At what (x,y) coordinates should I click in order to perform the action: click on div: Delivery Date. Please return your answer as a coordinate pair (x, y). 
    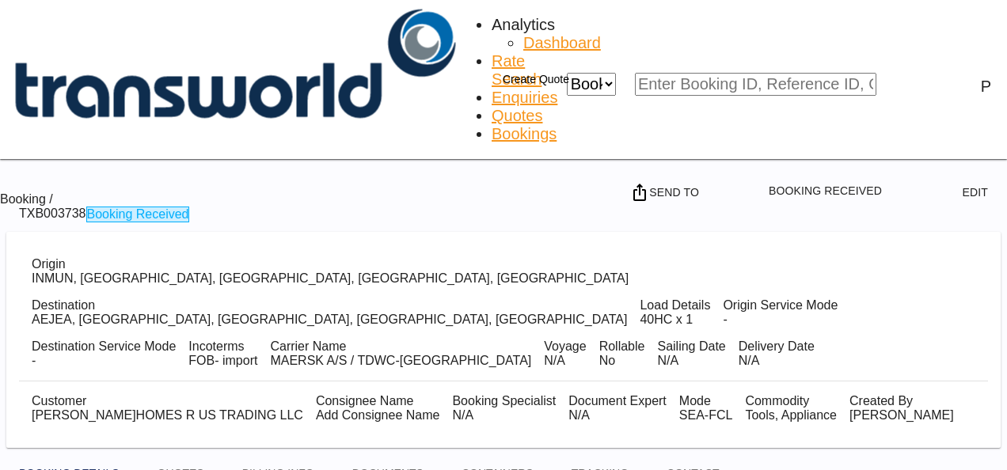
    Looking at the image, I should click on (777, 347).